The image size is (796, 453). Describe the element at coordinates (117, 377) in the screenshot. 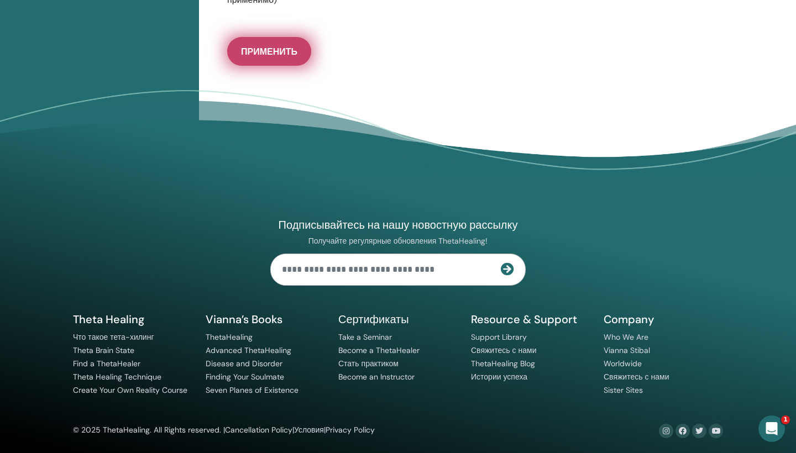

I see `a: Theta Healing Technique` at that location.